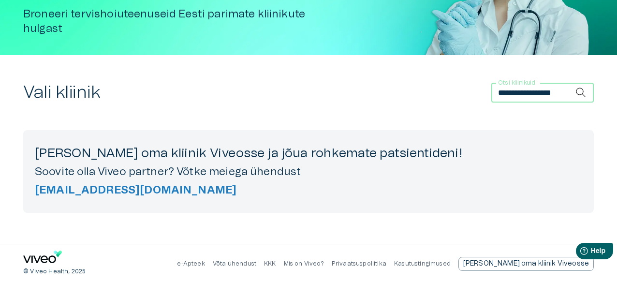  Describe the element at coordinates (309, 190) in the screenshot. I see `a: Send partnership email to viveo` at that location.